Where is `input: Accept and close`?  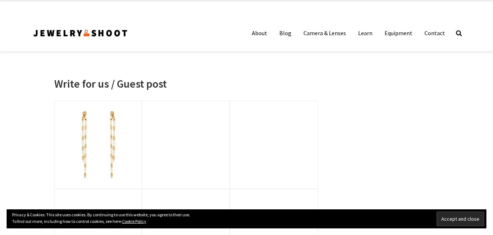
input: Accept and close is located at coordinates (461, 219).